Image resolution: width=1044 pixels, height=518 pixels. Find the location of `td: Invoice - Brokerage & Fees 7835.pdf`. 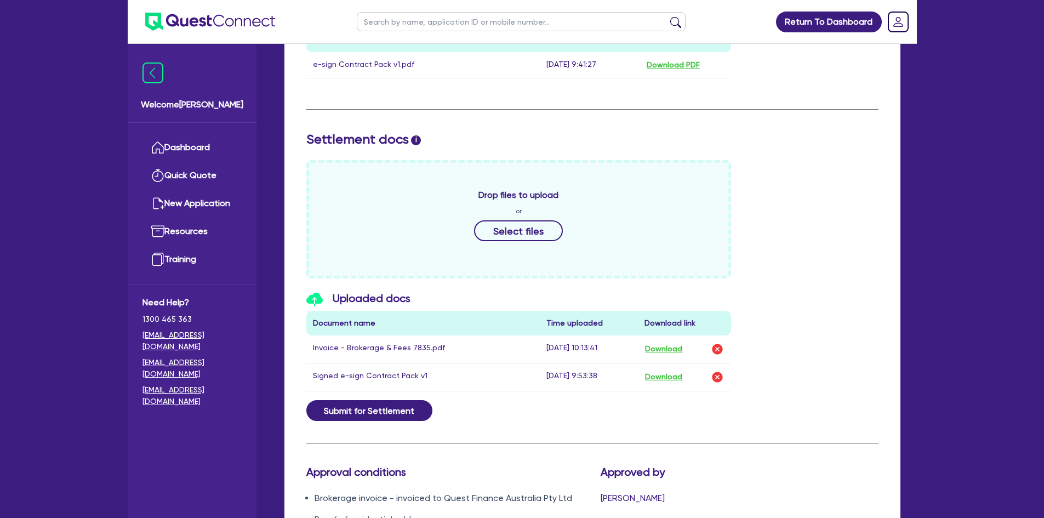

td: Invoice - Brokerage & Fees 7835.pdf is located at coordinates (423, 349).